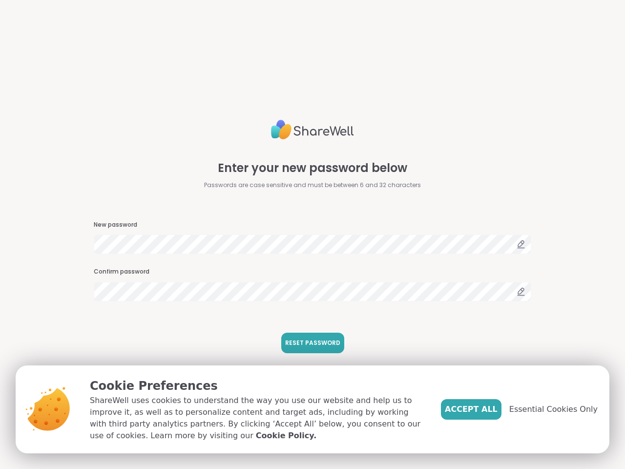 The height and width of the screenshot is (469, 625). What do you see at coordinates (553, 409) in the screenshot?
I see `span: Essential Cookies Only` at bounding box center [553, 409].